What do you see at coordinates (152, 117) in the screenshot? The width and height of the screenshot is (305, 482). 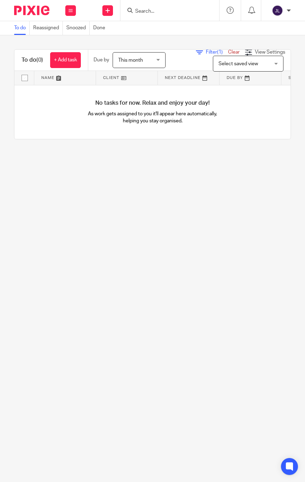 I see `p: As work gets assigned to you it'll appear here automatically, helping you stay organised.` at bounding box center [152, 117].